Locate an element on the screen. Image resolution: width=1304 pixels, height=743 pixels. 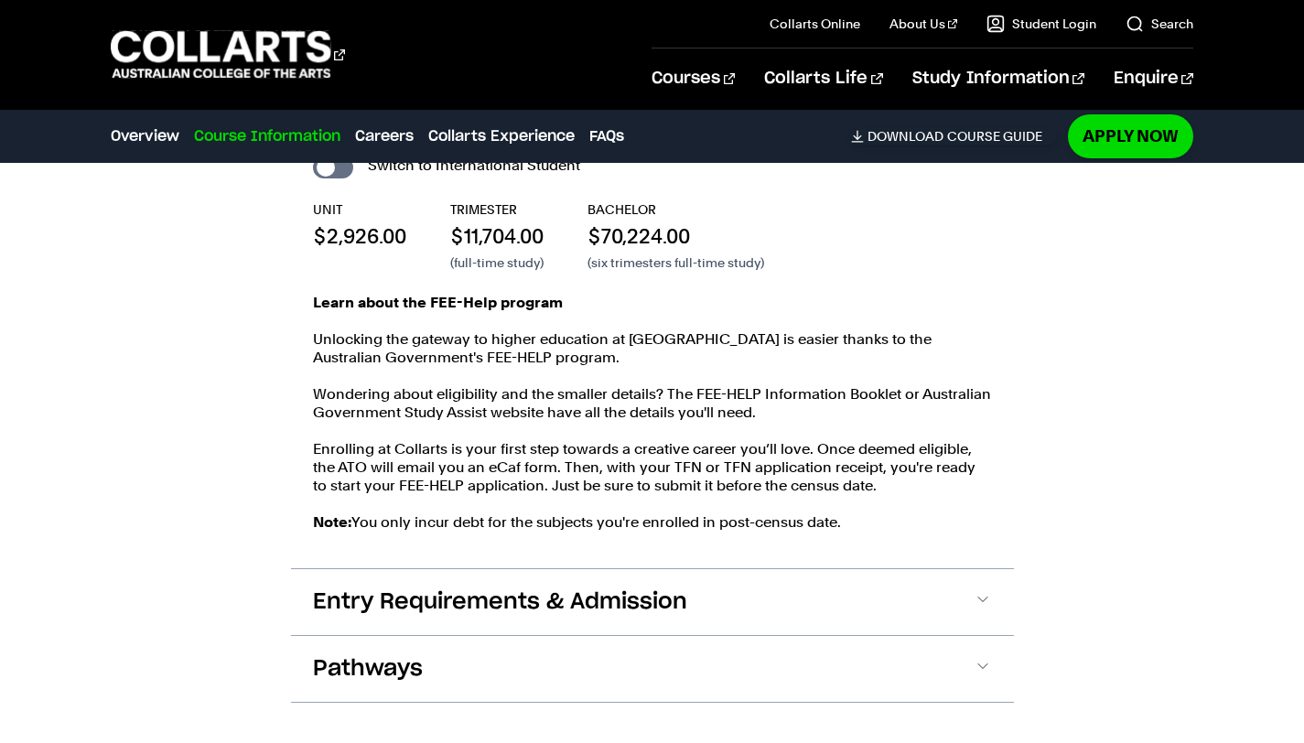
a: Collarts Life is located at coordinates (823, 79).